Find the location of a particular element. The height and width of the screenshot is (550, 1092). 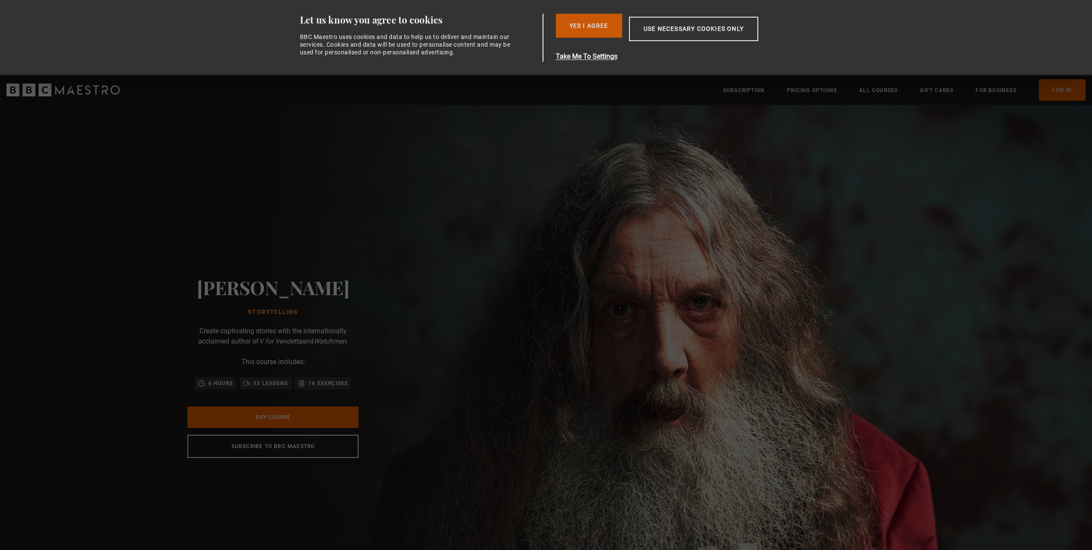

p: 6 hours is located at coordinates (220, 383).